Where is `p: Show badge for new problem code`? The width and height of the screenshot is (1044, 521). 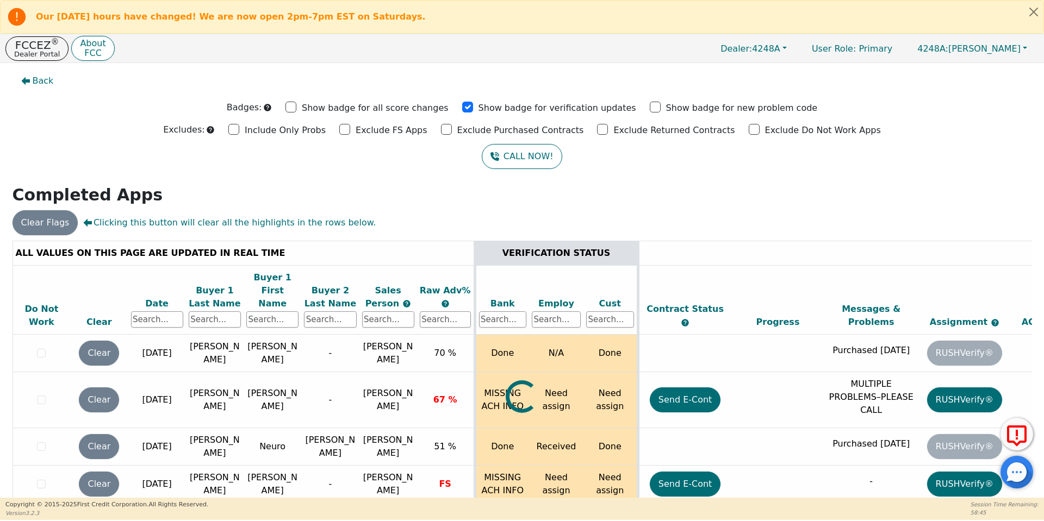
p: Show badge for new problem code is located at coordinates (741, 108).